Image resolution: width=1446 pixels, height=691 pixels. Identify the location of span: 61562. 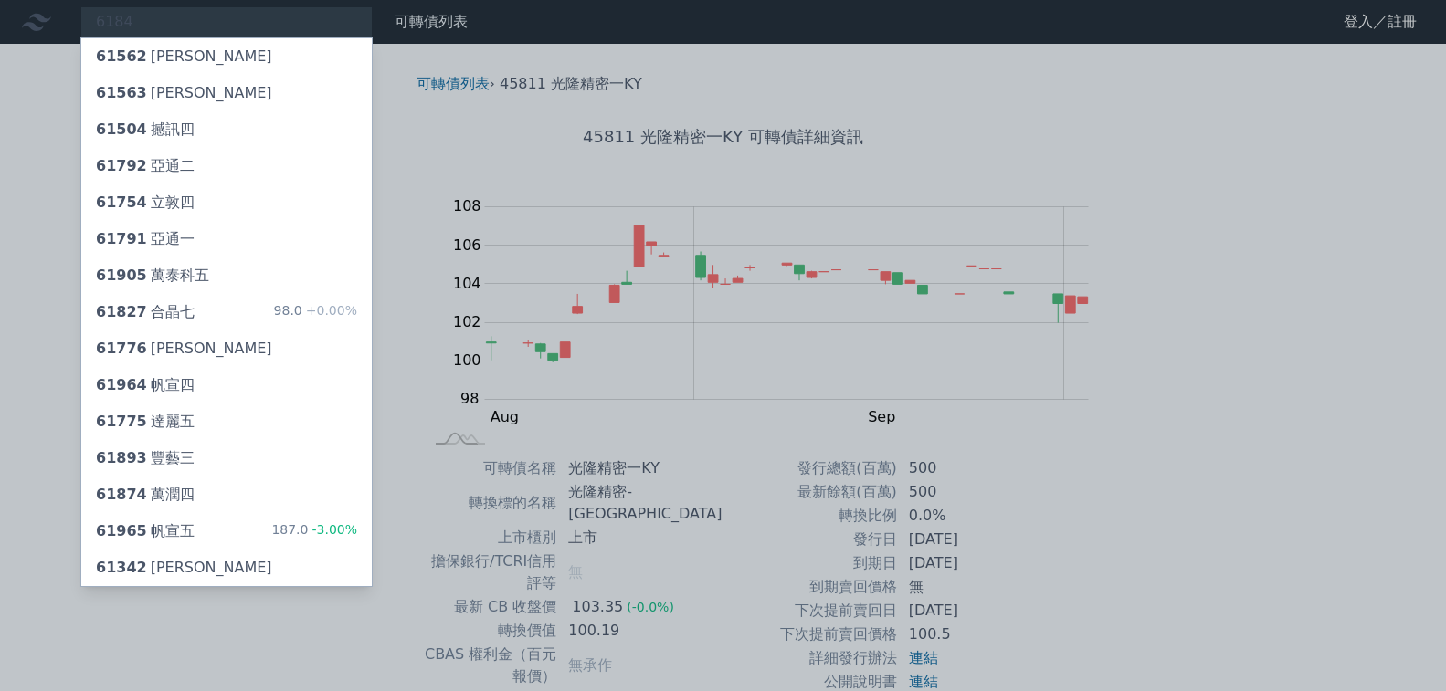
(121, 56).